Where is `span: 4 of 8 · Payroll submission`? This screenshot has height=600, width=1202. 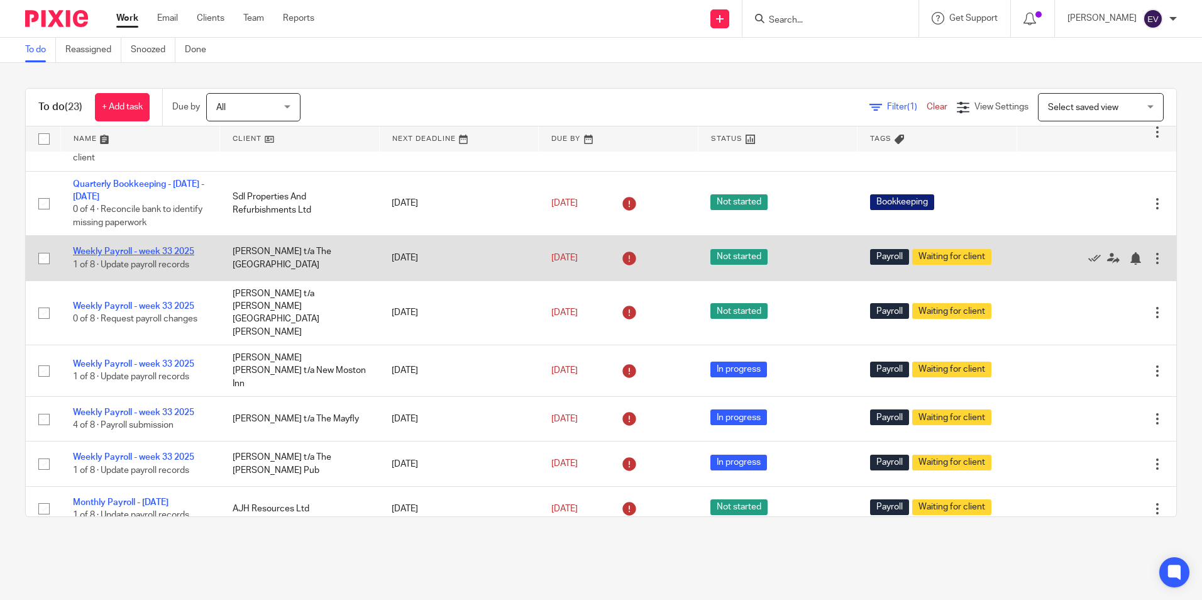
span: 4 of 8 · Payroll submission is located at coordinates (123, 425).